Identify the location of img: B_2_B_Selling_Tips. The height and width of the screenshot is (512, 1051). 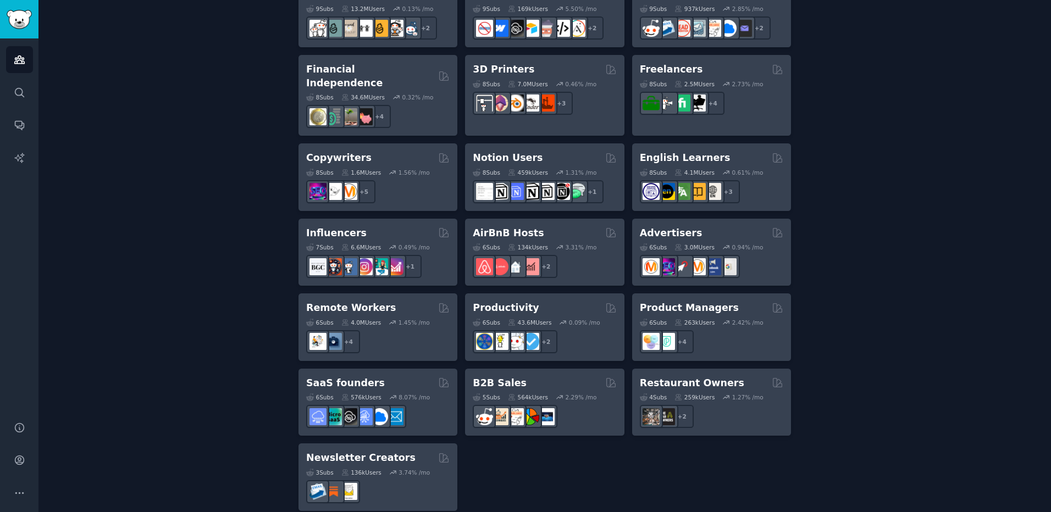
(546, 417).